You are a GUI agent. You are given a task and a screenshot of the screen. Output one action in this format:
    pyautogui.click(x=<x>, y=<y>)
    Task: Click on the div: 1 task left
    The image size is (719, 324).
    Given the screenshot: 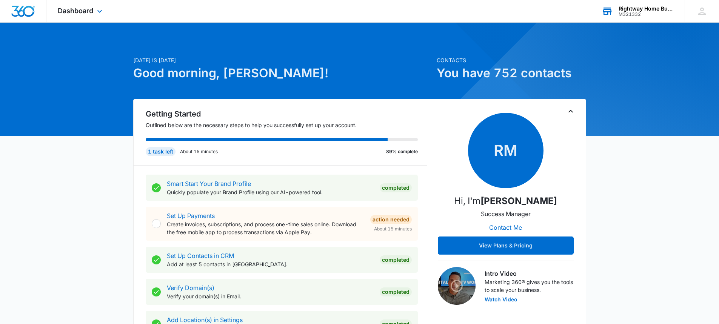 What is the action you would take?
    pyautogui.click(x=160, y=152)
    